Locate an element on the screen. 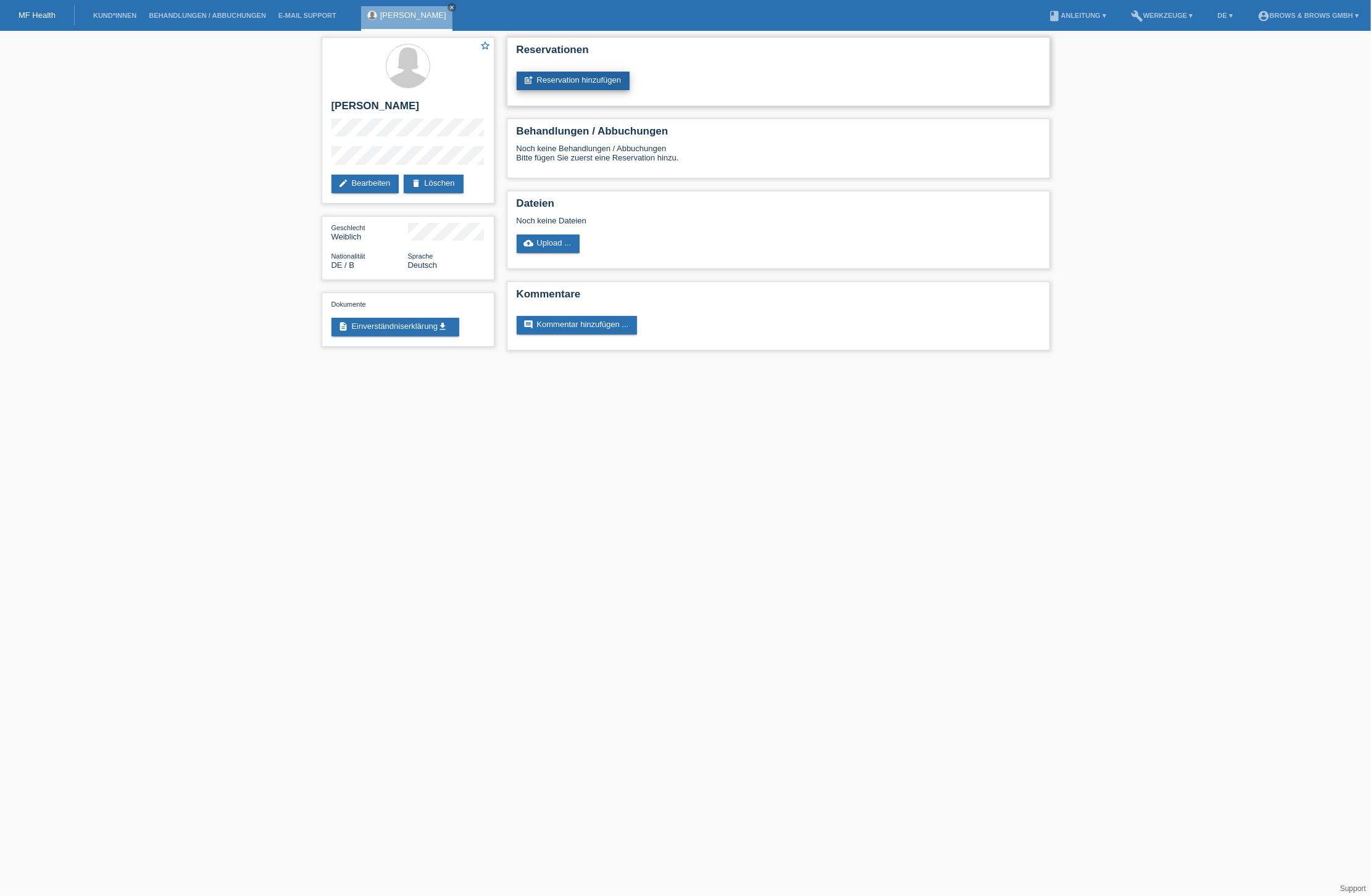  i: post_add is located at coordinates (529, 80).